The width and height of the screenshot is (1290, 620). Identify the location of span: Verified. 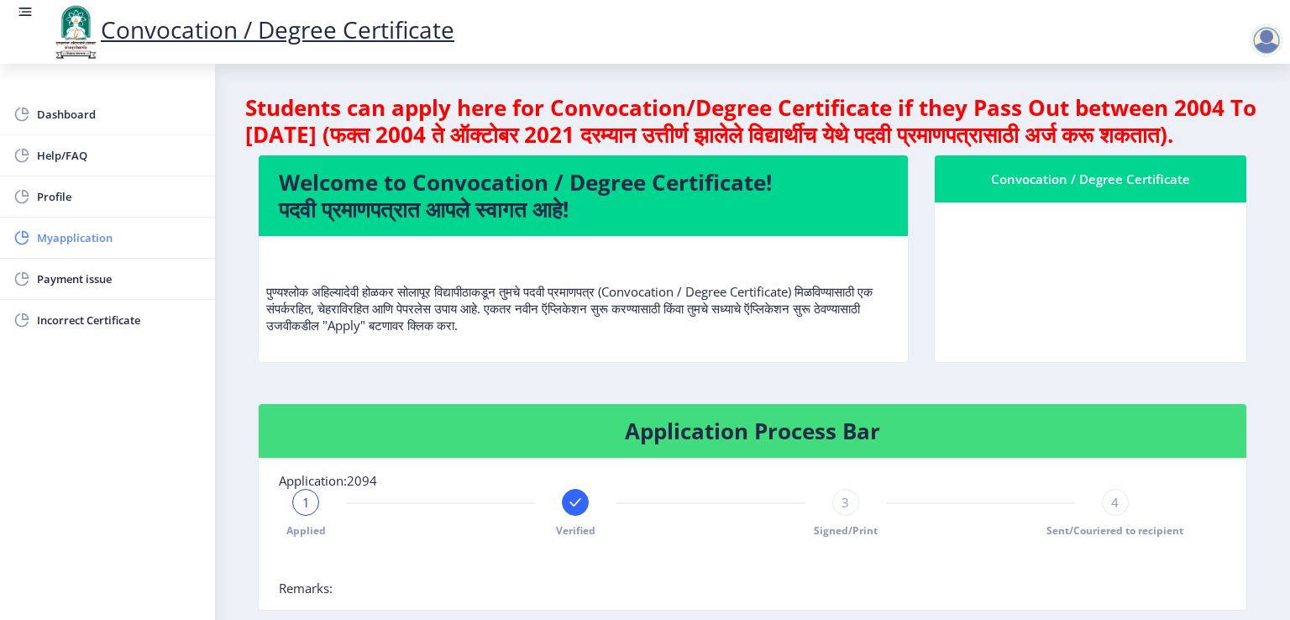
(575, 530).